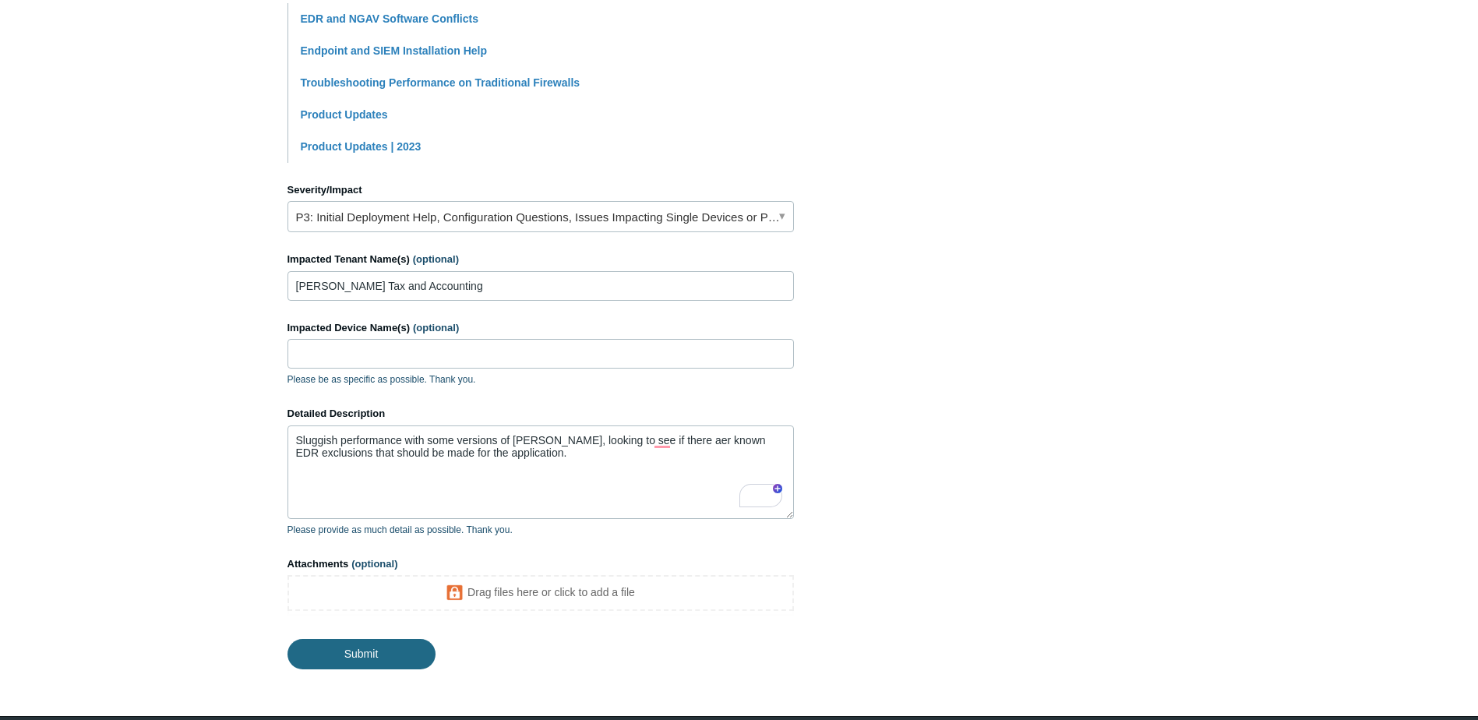  I want to click on label: Impacted Device Name(s), so click(541, 328).